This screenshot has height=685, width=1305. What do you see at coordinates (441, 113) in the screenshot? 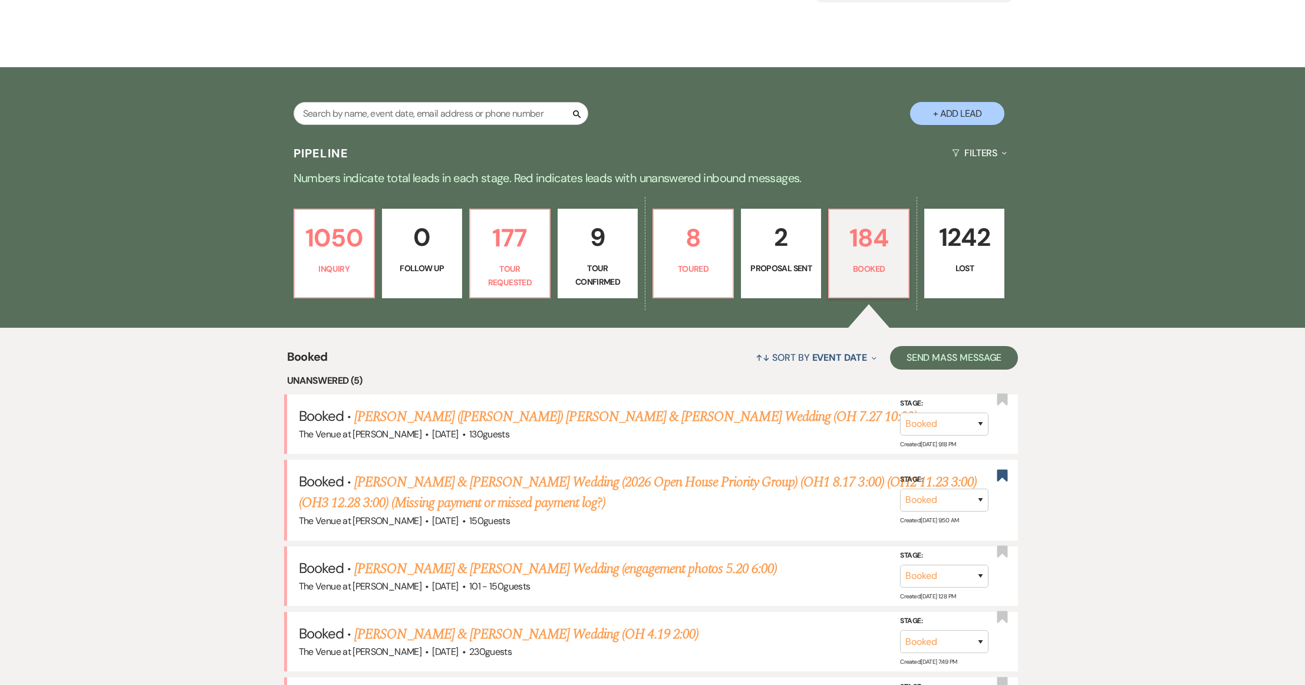
I see `input: Search by name, event date, email address or phone number` at bounding box center [441, 113].